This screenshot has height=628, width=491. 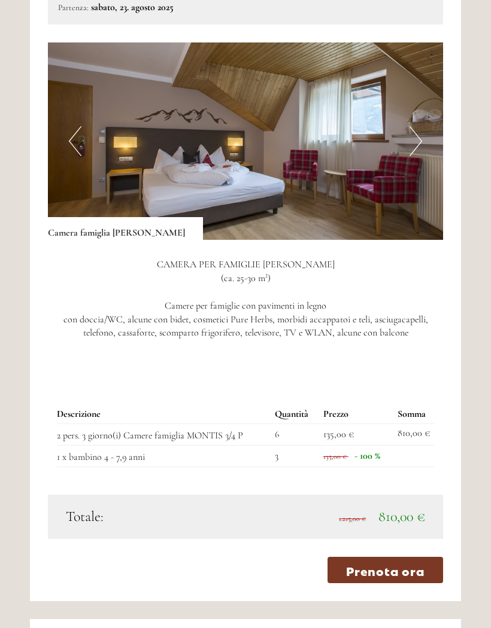 What do you see at coordinates (87, 50) in the screenshot?
I see `div: Buon giorno, come possiamo aiutarla?` at bounding box center [87, 50].